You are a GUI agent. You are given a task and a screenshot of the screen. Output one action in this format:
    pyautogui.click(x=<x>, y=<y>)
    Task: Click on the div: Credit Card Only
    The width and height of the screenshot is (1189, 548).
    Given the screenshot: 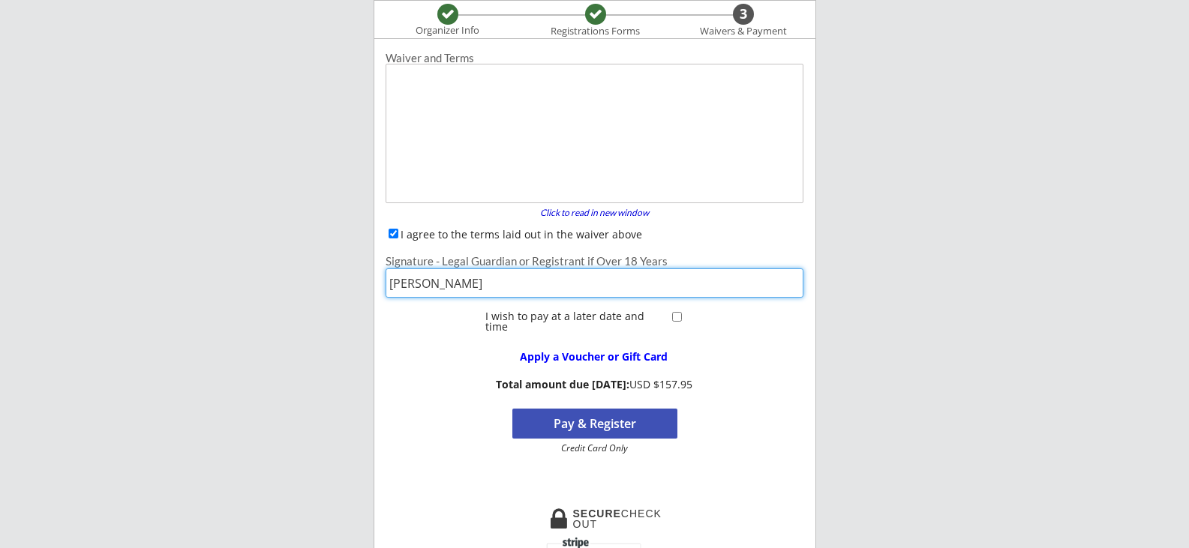 What is the action you would take?
    pyautogui.click(x=594, y=448)
    